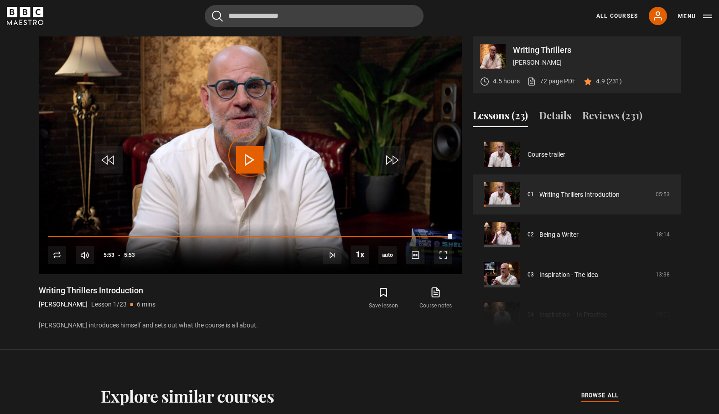 Image resolution: width=719 pixels, height=414 pixels. What do you see at coordinates (217, 16) in the screenshot?
I see `button: Submit the search query` at bounding box center [217, 16].